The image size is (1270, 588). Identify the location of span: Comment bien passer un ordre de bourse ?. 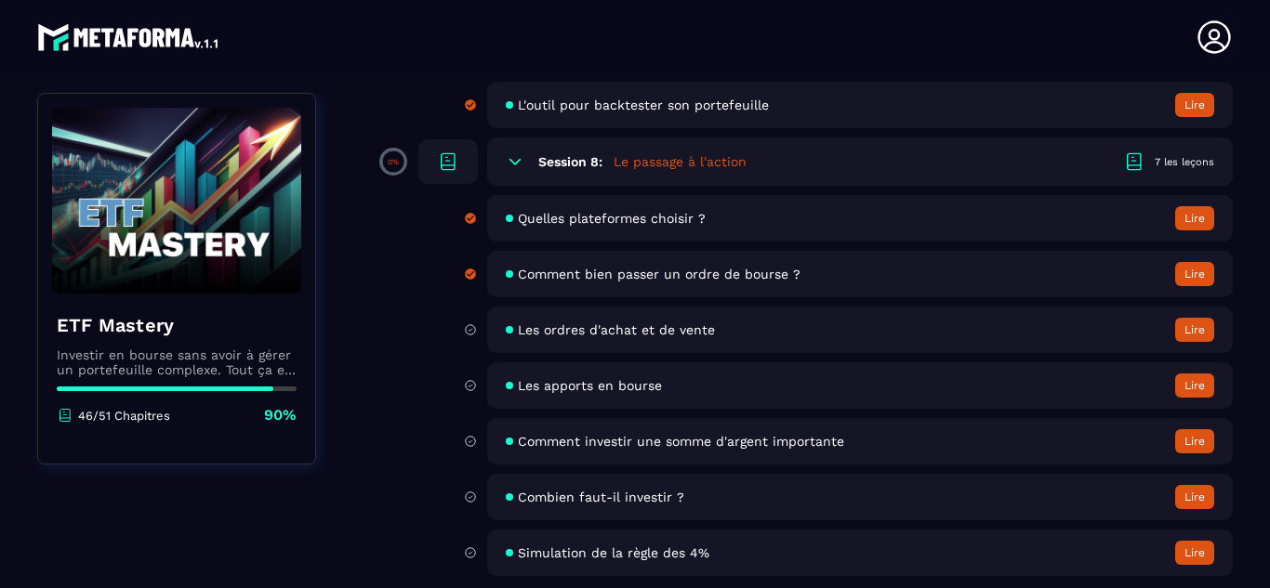
(659, 274).